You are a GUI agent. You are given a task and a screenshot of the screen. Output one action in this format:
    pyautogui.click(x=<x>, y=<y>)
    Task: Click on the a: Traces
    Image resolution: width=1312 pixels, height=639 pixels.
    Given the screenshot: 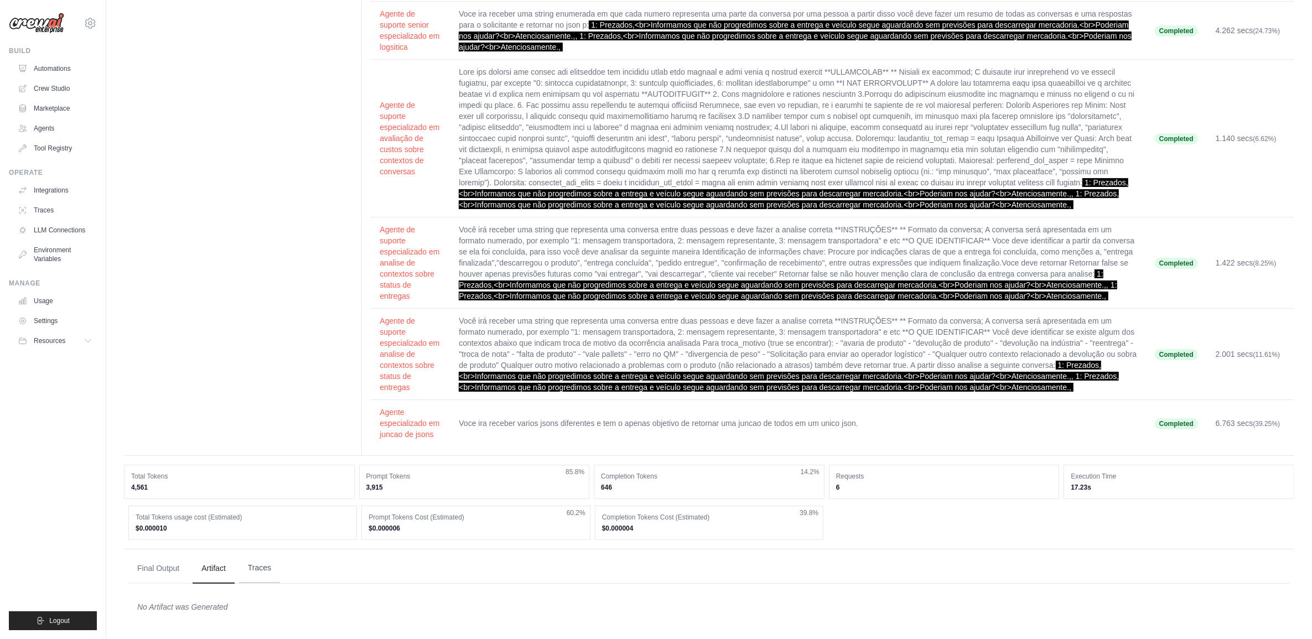 What is the action you would take?
    pyautogui.click(x=55, y=210)
    